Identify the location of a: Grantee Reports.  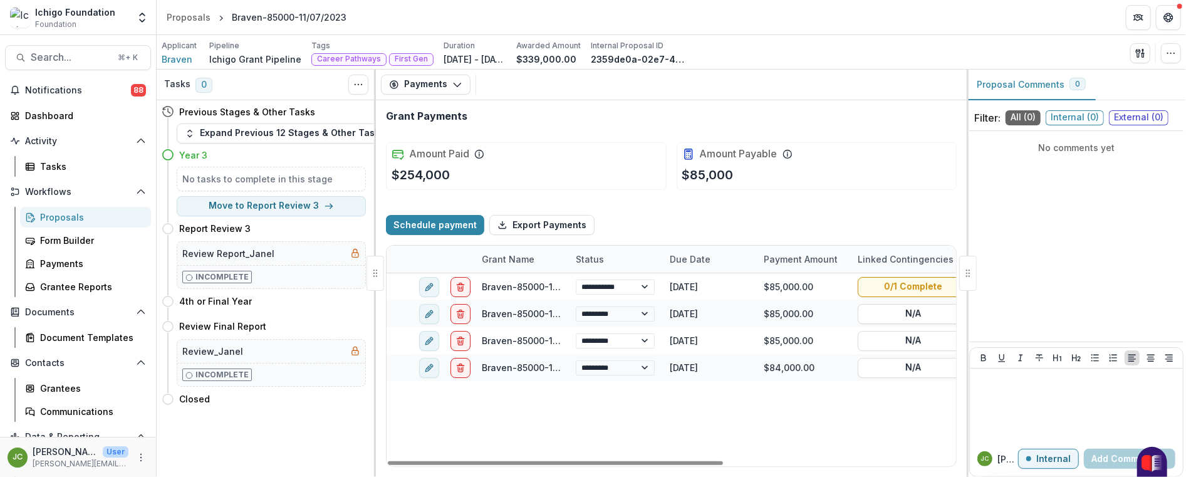
(85, 286).